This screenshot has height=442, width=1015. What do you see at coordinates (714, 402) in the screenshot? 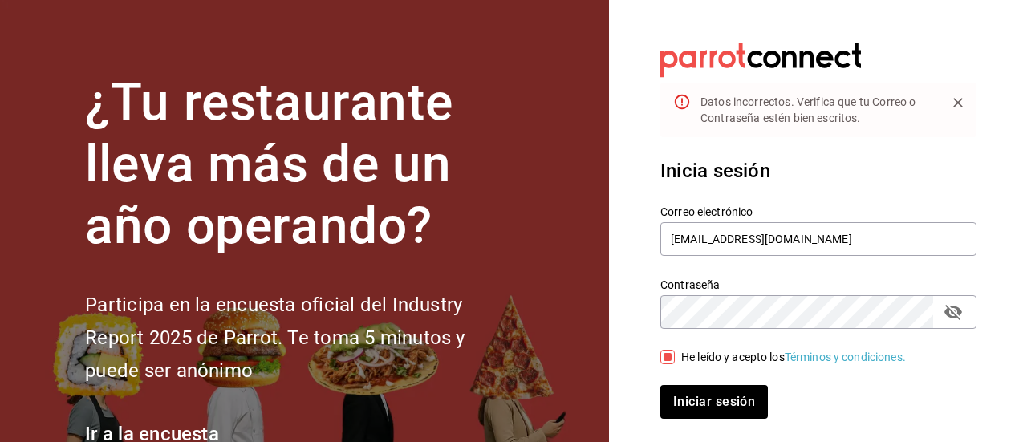
I see `button: Iniciar sesión` at bounding box center [714, 402].